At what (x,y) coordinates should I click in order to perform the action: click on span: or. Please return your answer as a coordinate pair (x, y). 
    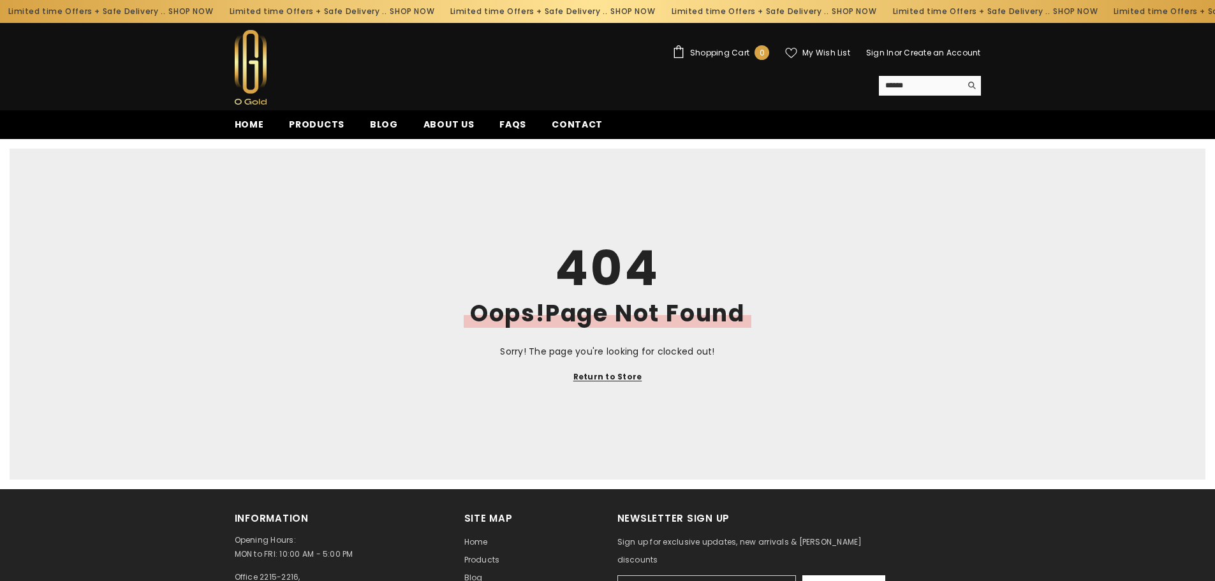
    Looking at the image, I should click on (898, 52).